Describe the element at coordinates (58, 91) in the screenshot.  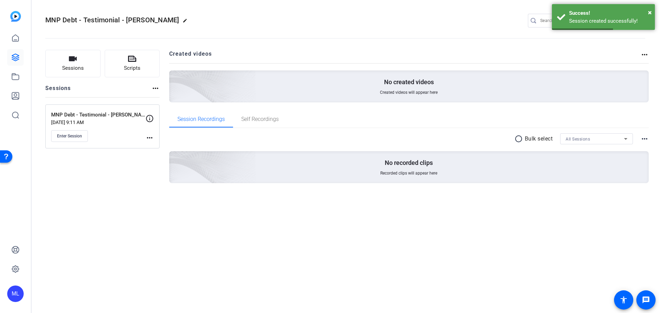
I see `h2: Sessions` at that location.